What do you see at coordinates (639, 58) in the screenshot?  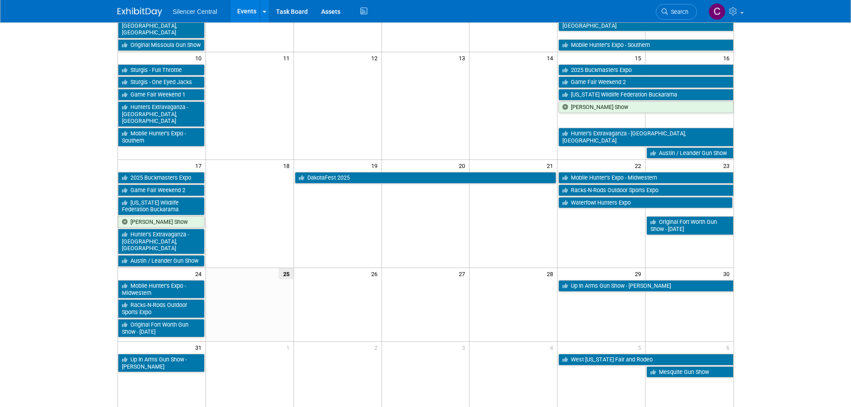 I see `span: 15` at bounding box center [639, 58].